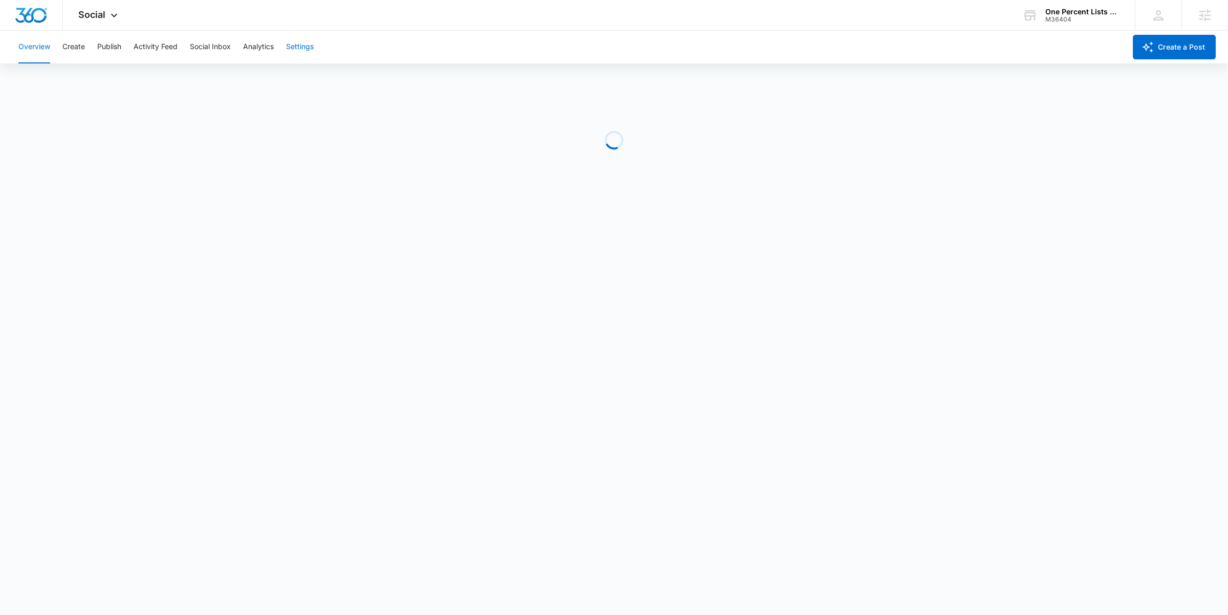 The image size is (1228, 615). What do you see at coordinates (1174, 47) in the screenshot?
I see `button: Create a Post` at bounding box center [1174, 47].